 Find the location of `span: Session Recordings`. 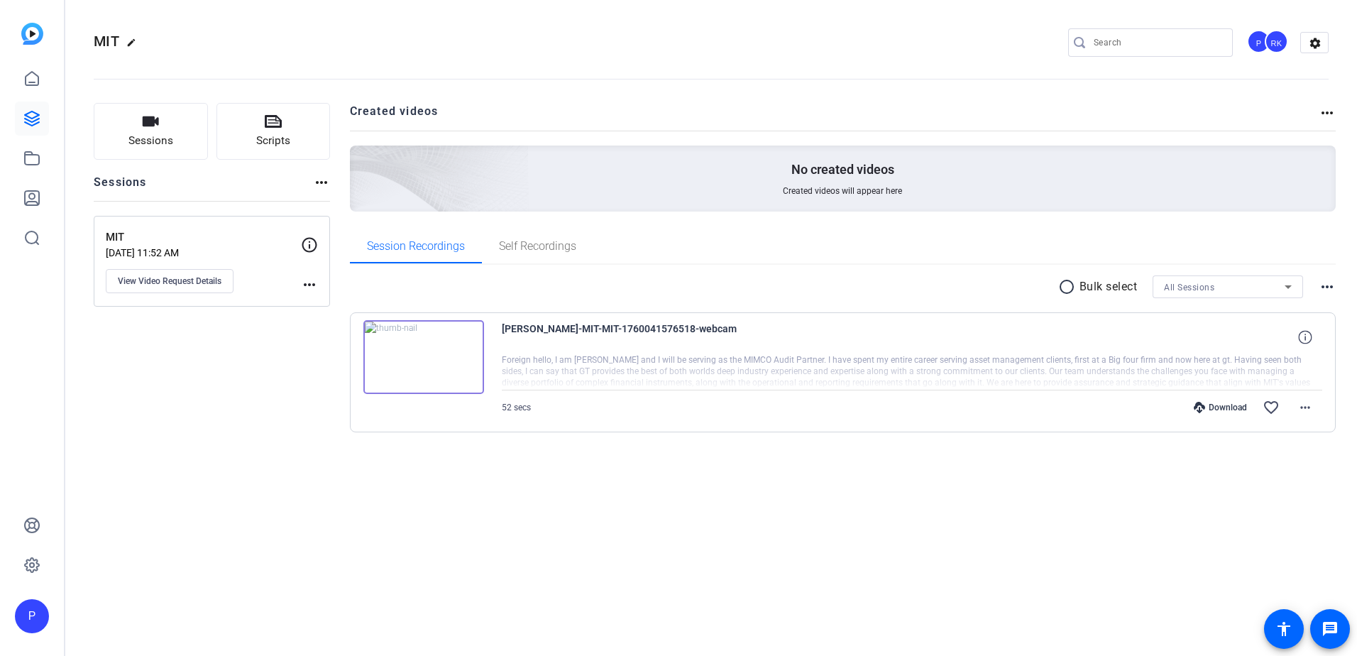

span: Session Recordings is located at coordinates (416, 246).